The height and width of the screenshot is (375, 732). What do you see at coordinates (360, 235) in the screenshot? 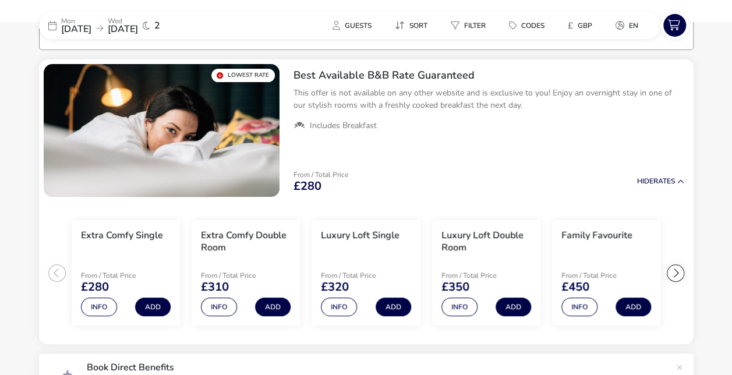
I see `h3: Luxury Loft Single` at bounding box center [360, 235].